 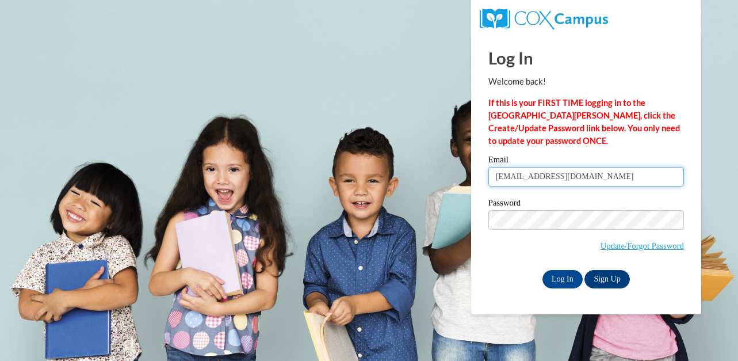 I want to click on a: Update/Forgot Password, so click(x=642, y=246).